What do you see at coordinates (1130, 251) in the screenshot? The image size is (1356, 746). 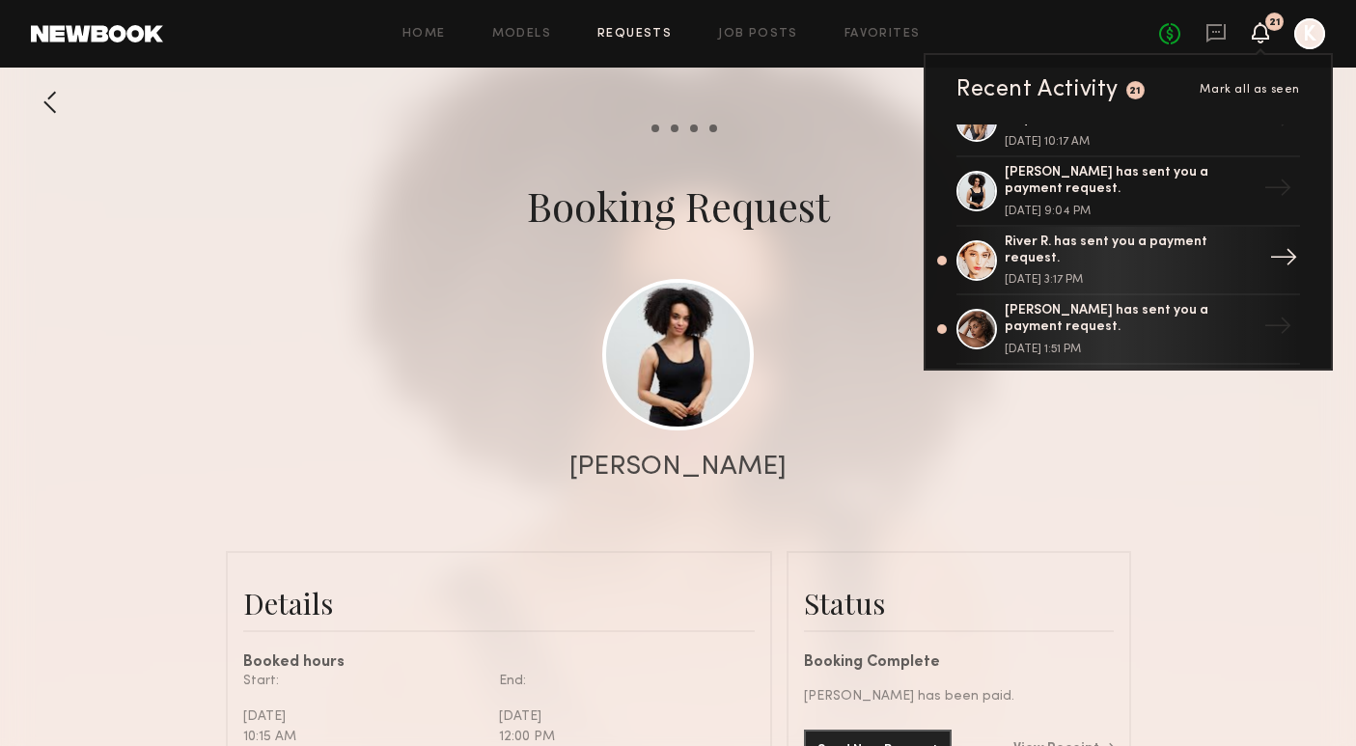 I see `div: River R. has sent you a payment request.` at bounding box center [1130, 251].